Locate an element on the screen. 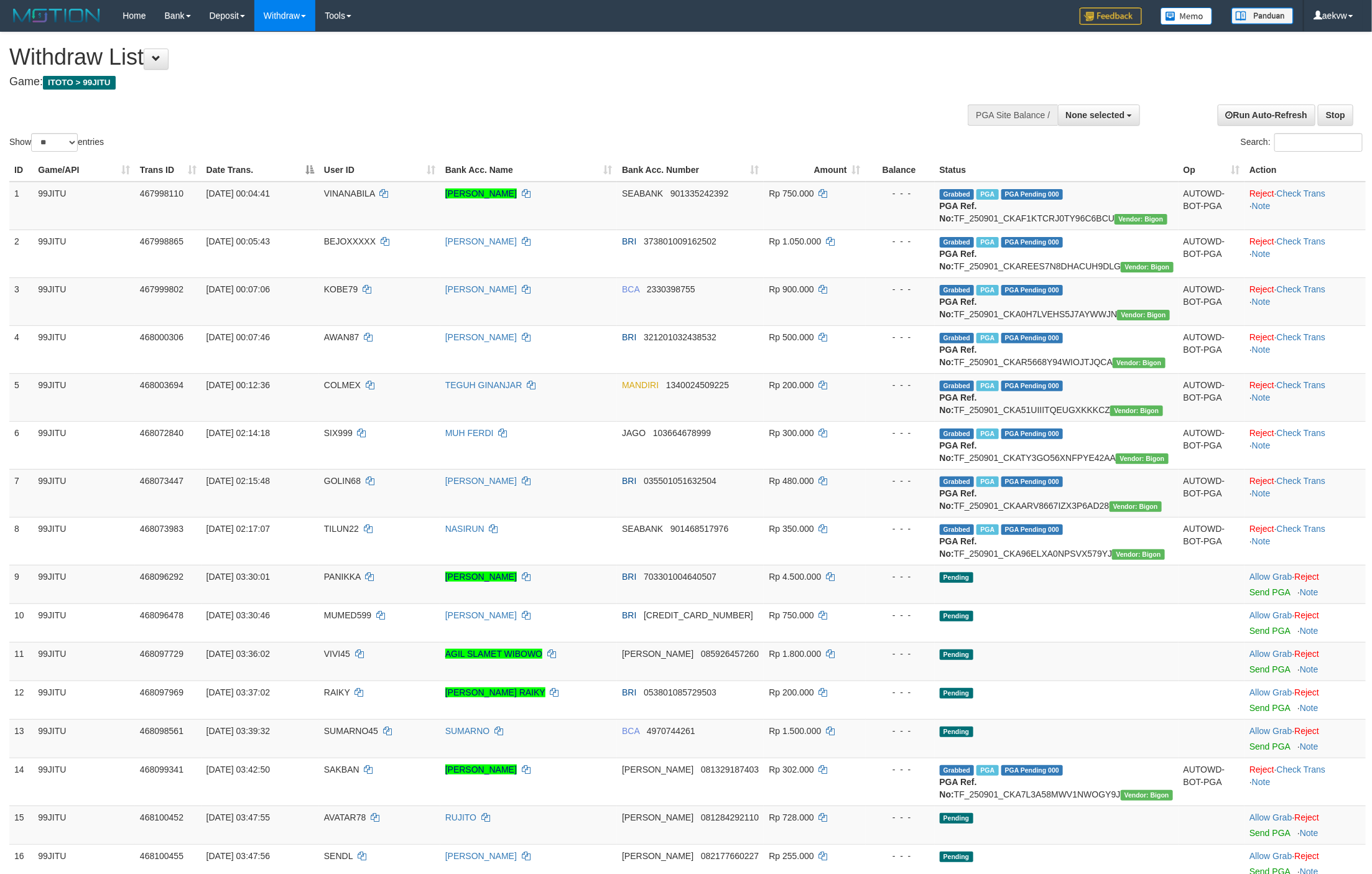 The image size is (1372, 874). th: Amount: activate to sort column ascending is located at coordinates (814, 170).